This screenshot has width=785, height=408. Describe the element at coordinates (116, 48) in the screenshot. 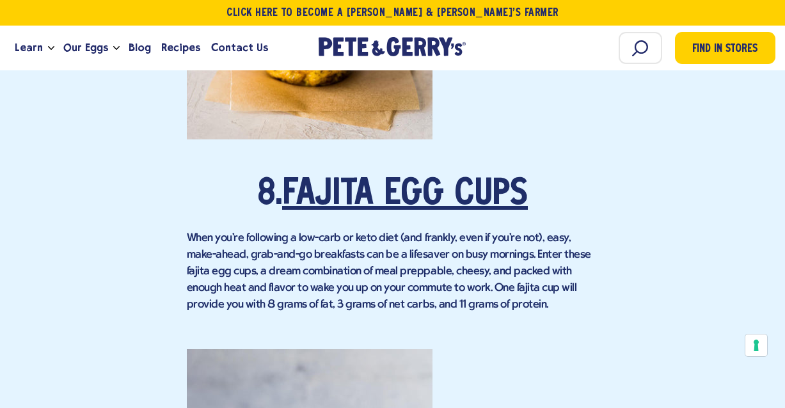

I see `button: Open the dropdown menu for Our Eggs` at that location.